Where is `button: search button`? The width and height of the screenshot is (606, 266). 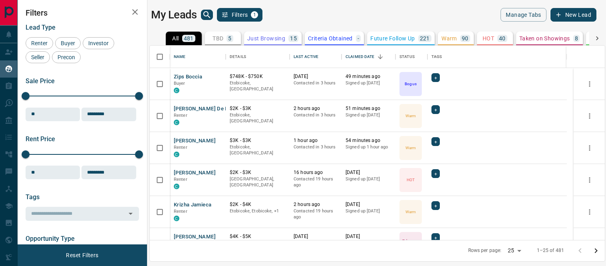
button: search button is located at coordinates (207, 15).